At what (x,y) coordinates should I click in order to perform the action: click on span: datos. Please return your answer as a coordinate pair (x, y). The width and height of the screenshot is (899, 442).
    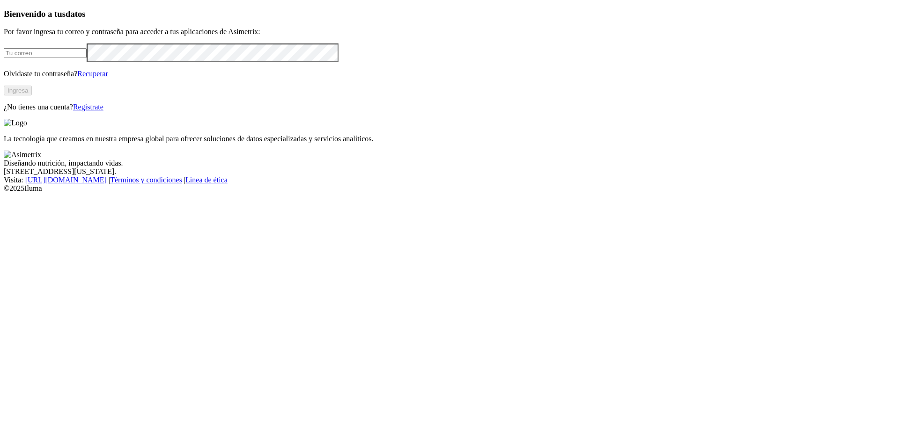
    Looking at the image, I should click on (75, 14).